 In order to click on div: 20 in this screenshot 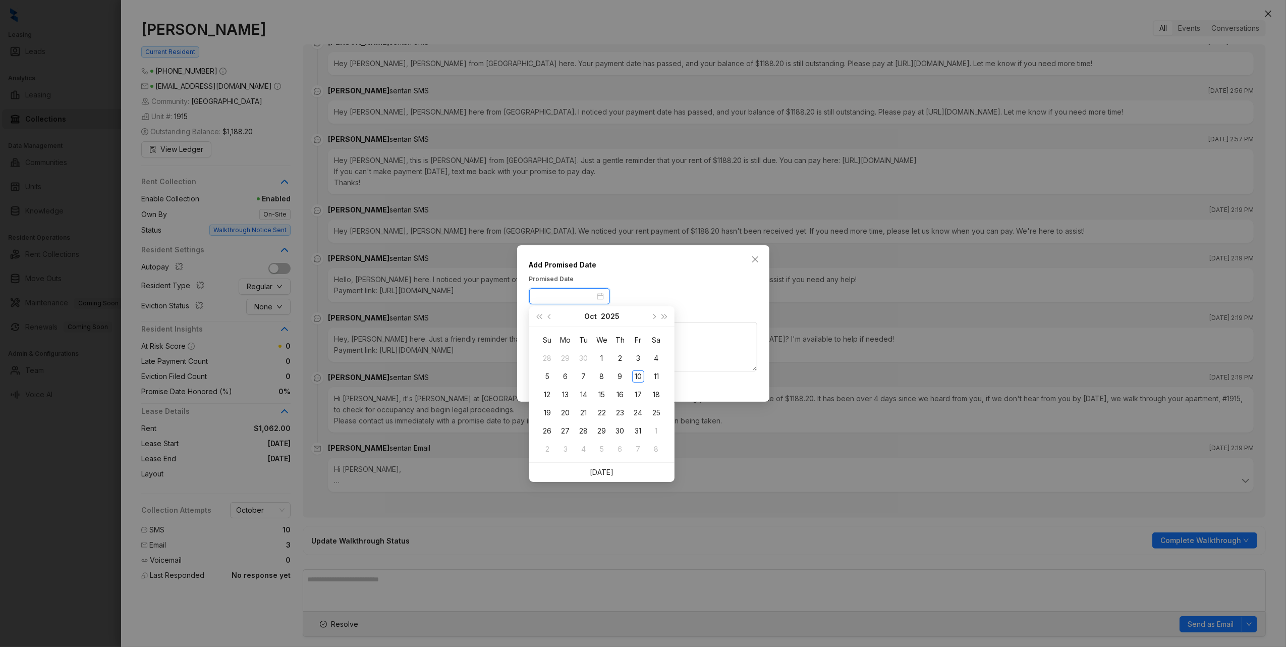, I will do `click(566, 413)`.